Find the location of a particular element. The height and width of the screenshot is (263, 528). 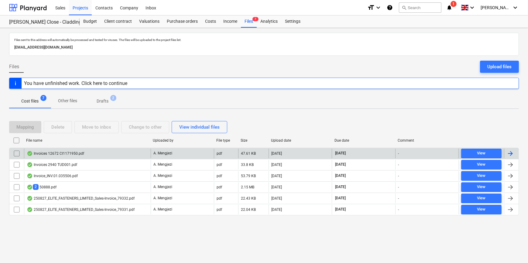

div: Client contract is located at coordinates (118, 22).